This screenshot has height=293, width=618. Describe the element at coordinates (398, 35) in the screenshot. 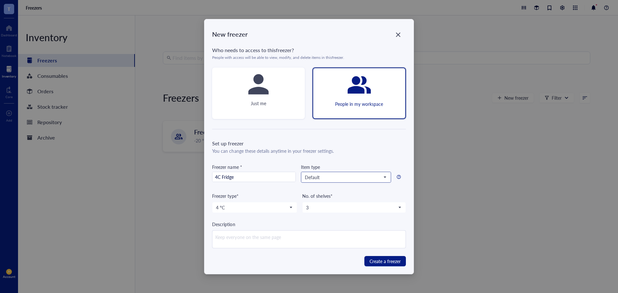

I see `button: Close` at that location.